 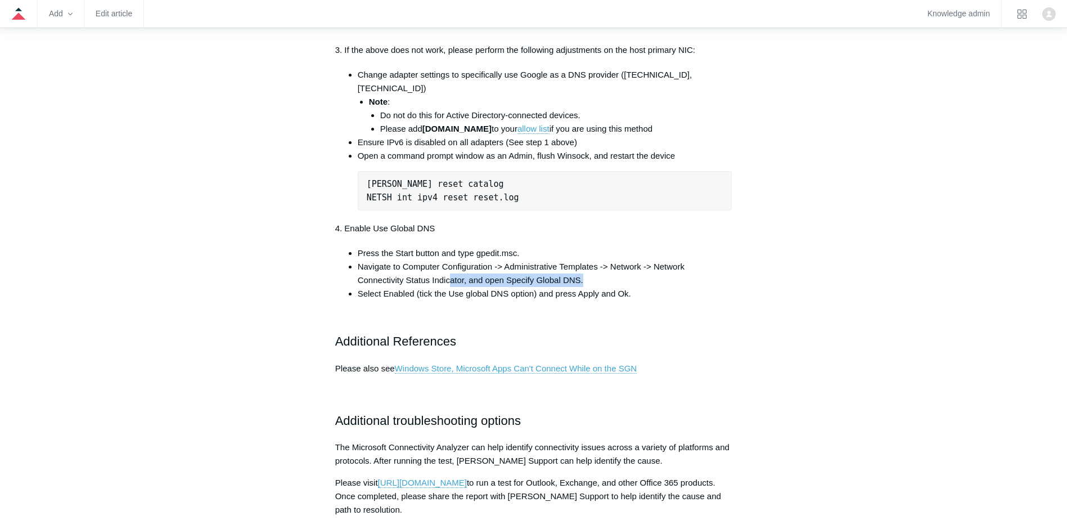 What do you see at coordinates (534, 228) in the screenshot?
I see `p: 4. Enable Use Global DNS` at bounding box center [534, 228].